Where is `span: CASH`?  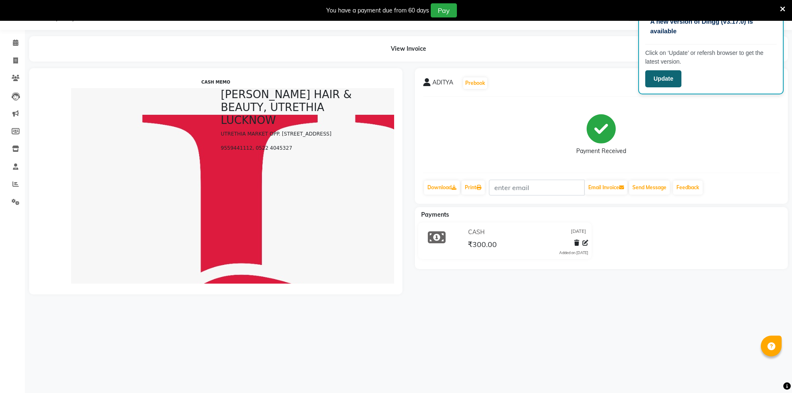 span: CASH is located at coordinates (477, 232).